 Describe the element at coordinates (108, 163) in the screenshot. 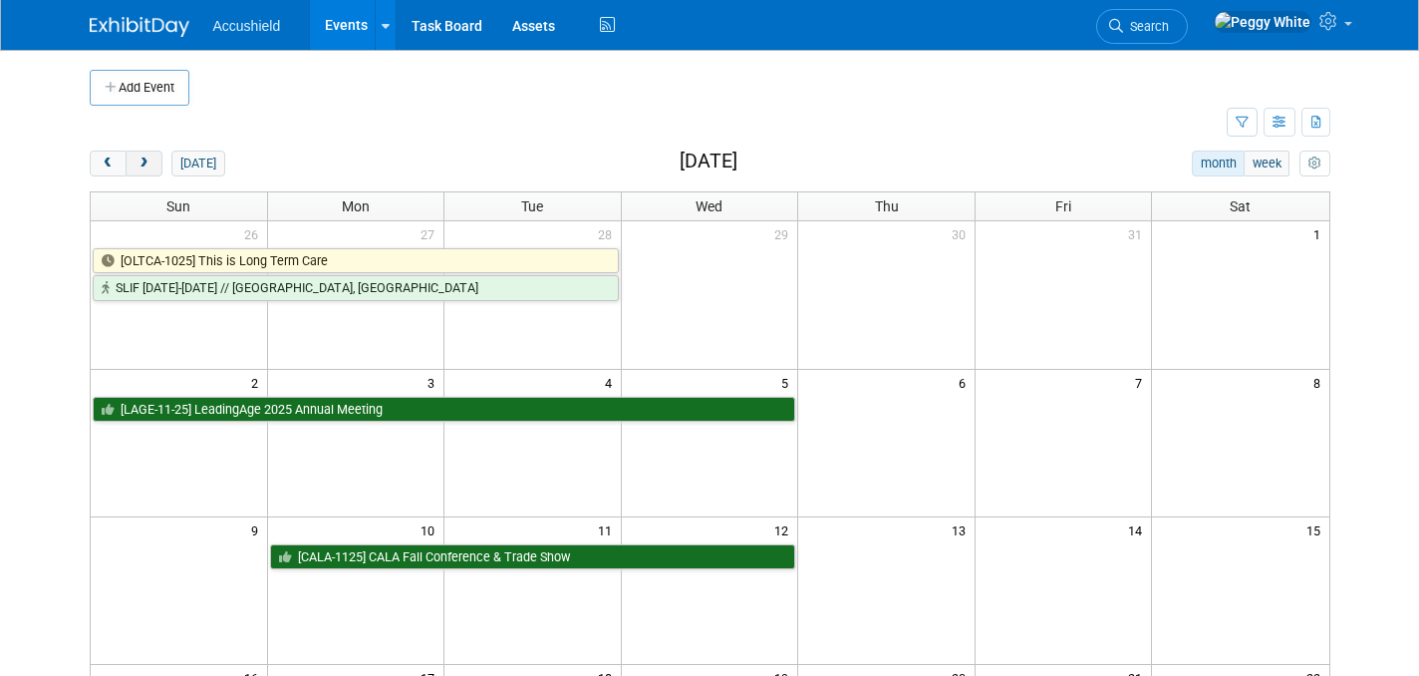

I see `button: prev` at that location.